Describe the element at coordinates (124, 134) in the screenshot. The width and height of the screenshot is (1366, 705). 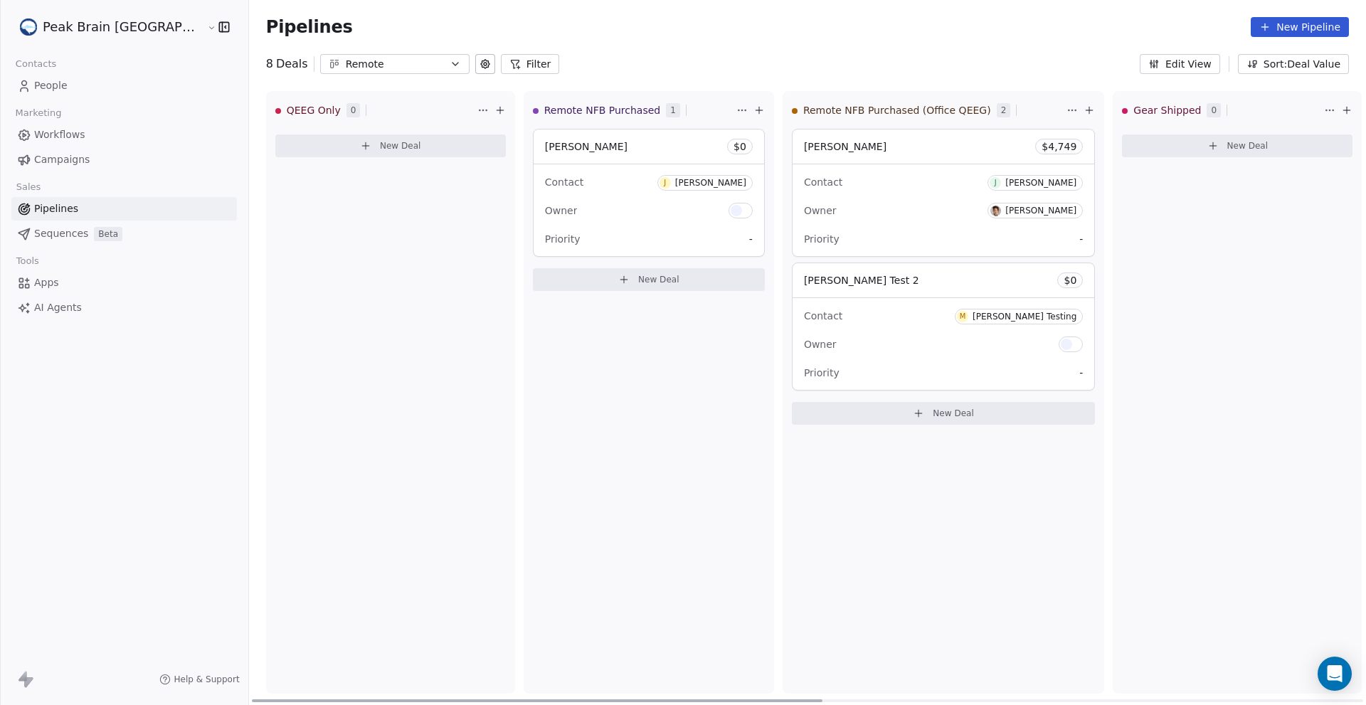
I see `a: Workflows` at that location.